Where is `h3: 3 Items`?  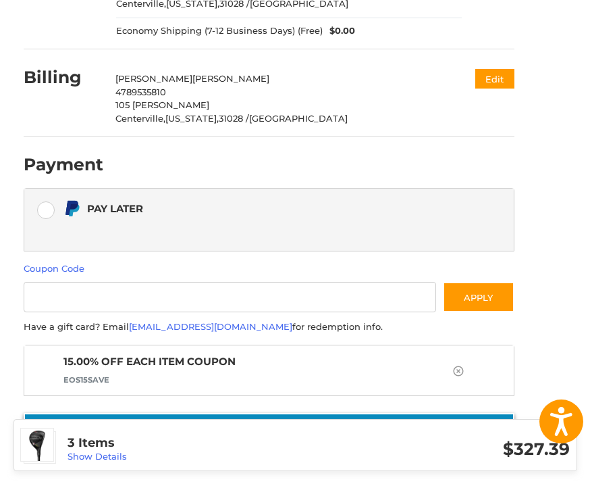
h3: 3 Items is located at coordinates (193, 443).